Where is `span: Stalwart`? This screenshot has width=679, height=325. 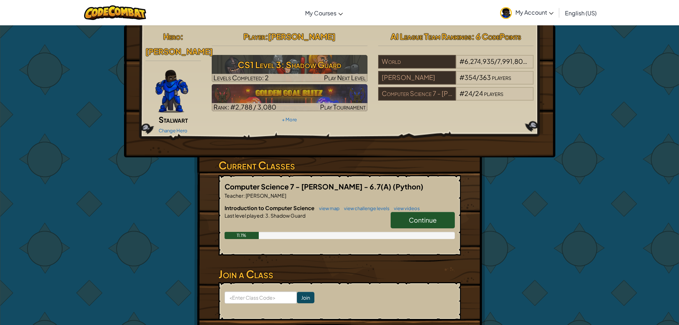
span: Stalwart is located at coordinates (173, 119).